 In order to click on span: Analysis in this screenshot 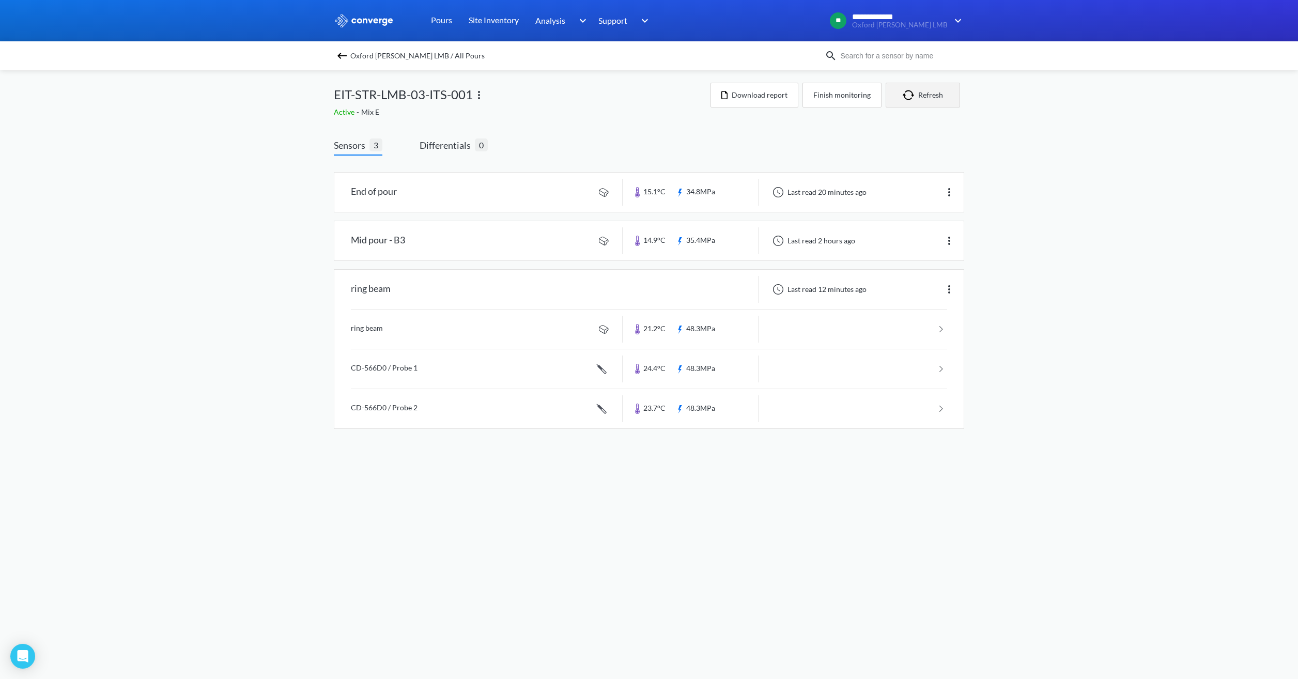, I will do `click(550, 20)`.